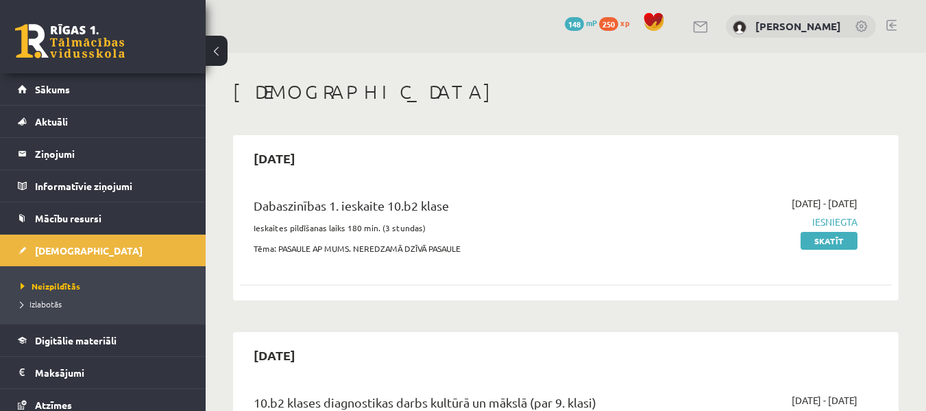  Describe the element at coordinates (41, 304) in the screenshot. I see `span: Izlabotās` at that location.